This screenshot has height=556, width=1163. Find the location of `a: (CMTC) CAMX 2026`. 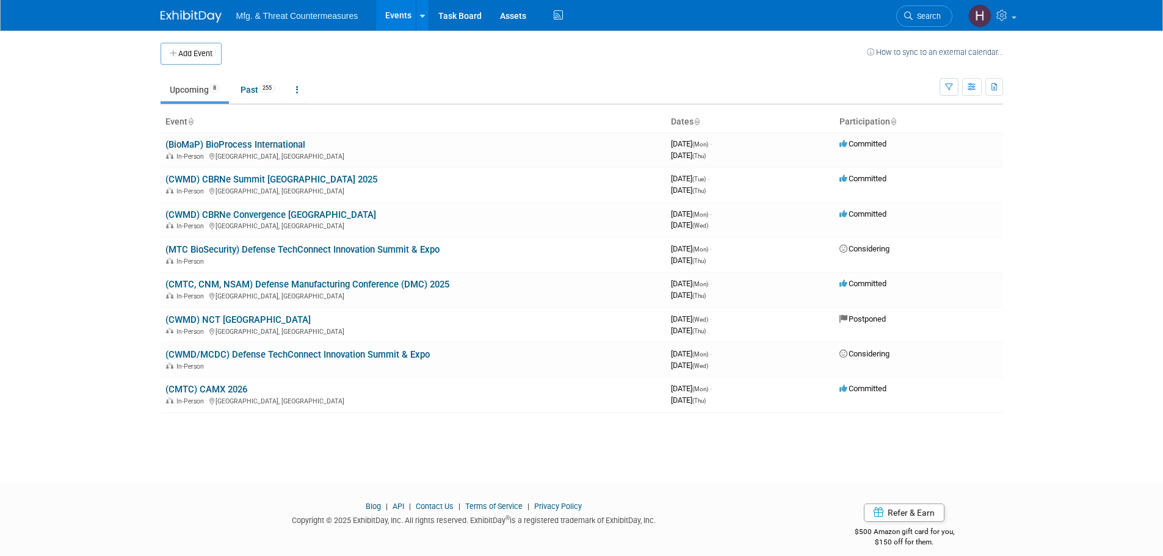

a: (CMTC) CAMX 2026 is located at coordinates (206, 390).